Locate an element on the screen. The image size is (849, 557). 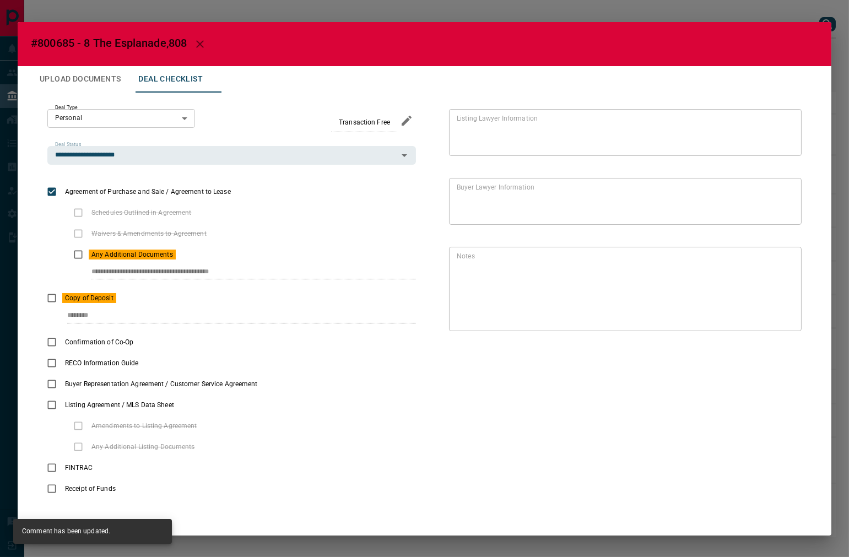
button: Deal Checklist is located at coordinates (170, 79).